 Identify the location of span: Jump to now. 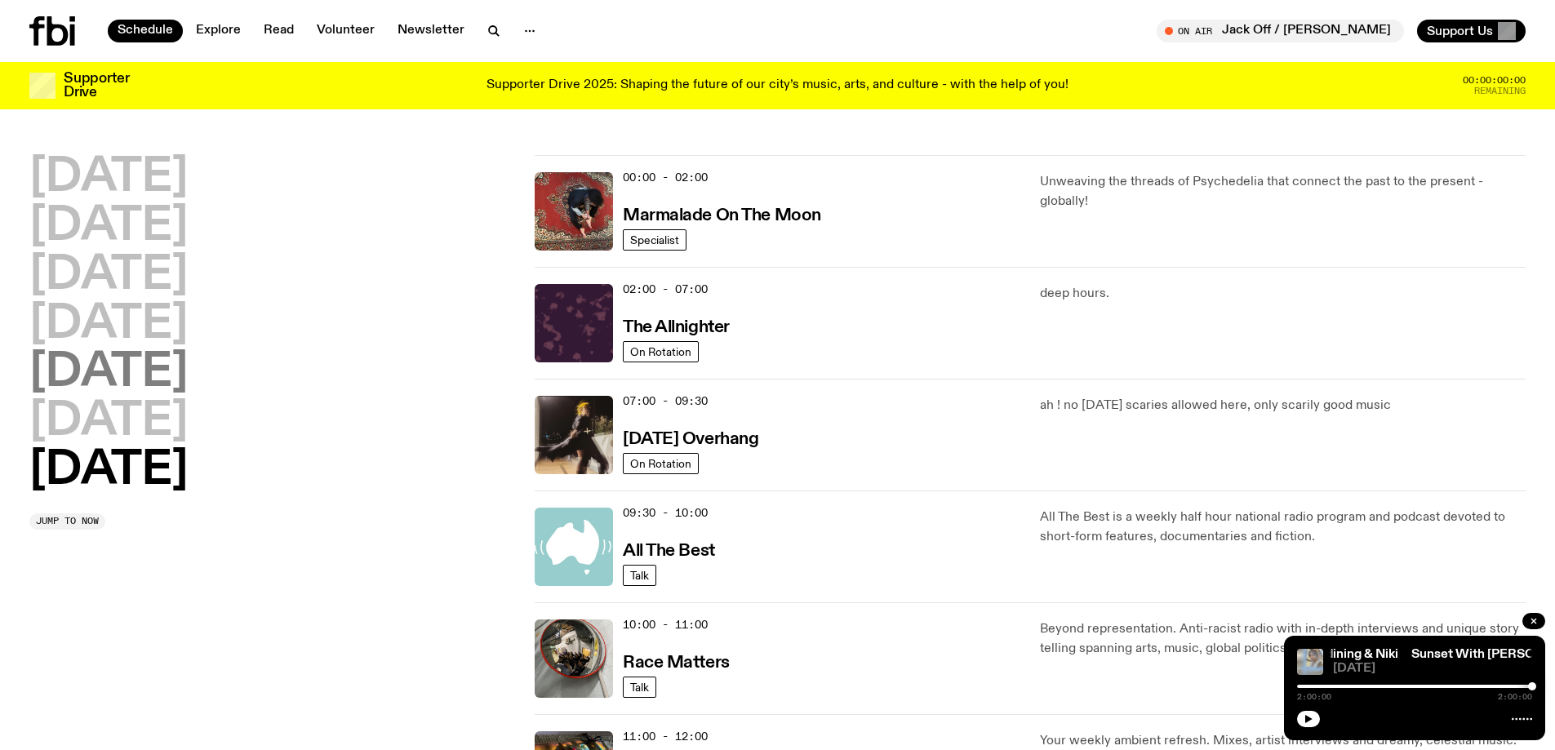
(67, 521).